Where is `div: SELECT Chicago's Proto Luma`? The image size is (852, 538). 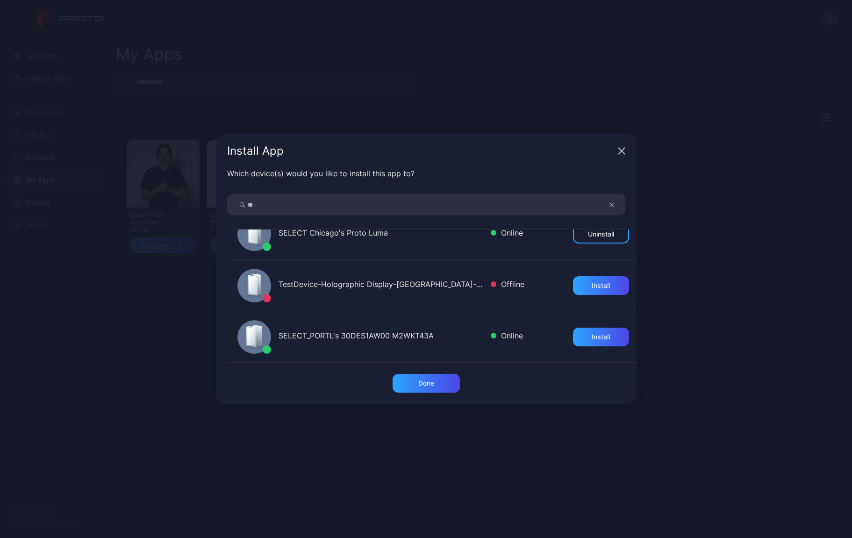 div: SELECT Chicago's Proto Luma is located at coordinates (381, 234).